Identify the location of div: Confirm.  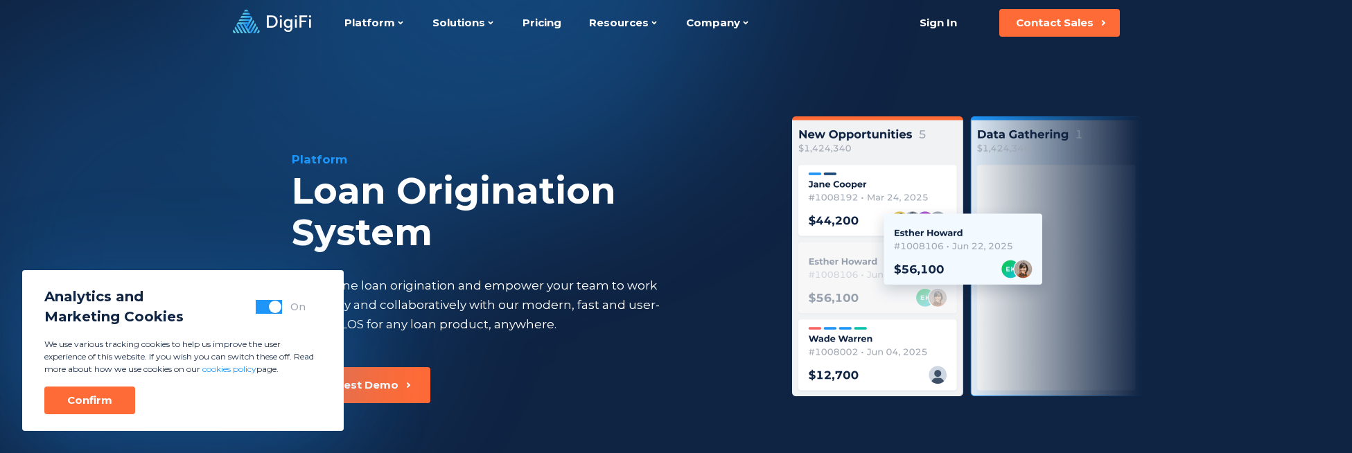
(89, 400).